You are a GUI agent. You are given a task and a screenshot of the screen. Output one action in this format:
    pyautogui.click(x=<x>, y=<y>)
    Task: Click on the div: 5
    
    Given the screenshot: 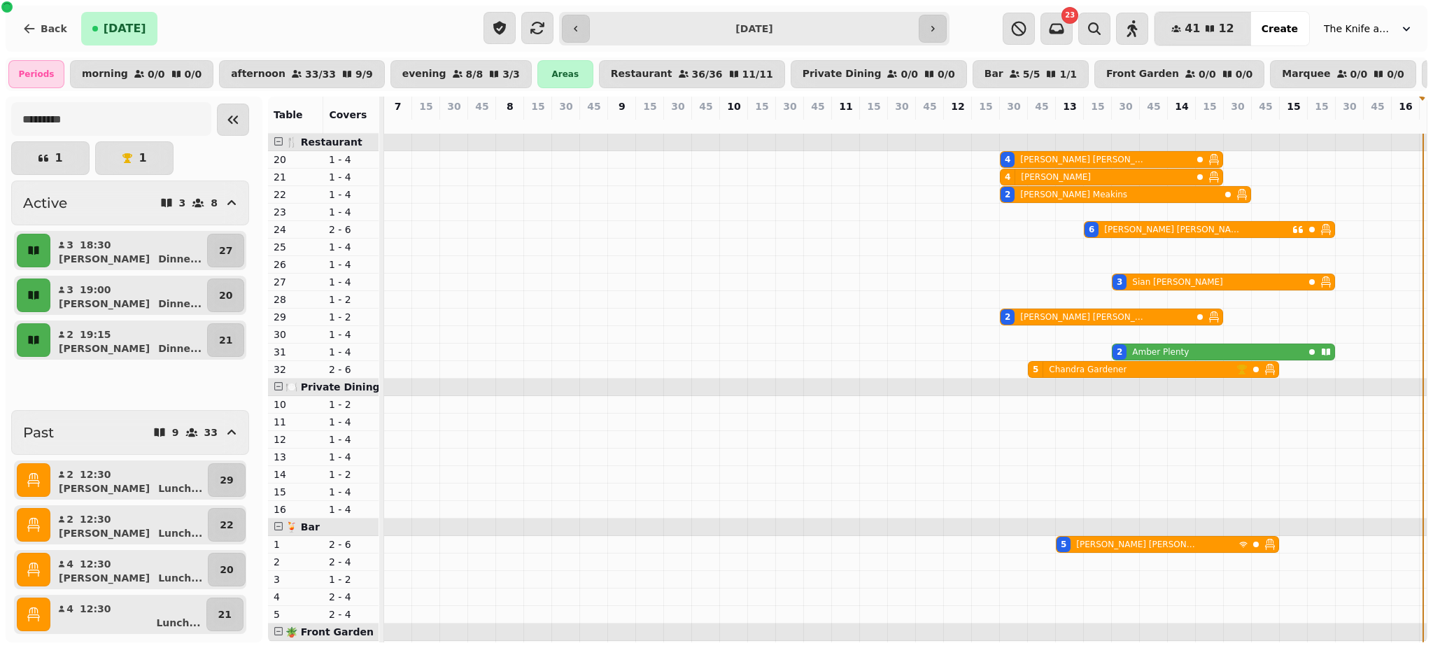 What is the action you would take?
    pyautogui.click(x=1064, y=545)
    